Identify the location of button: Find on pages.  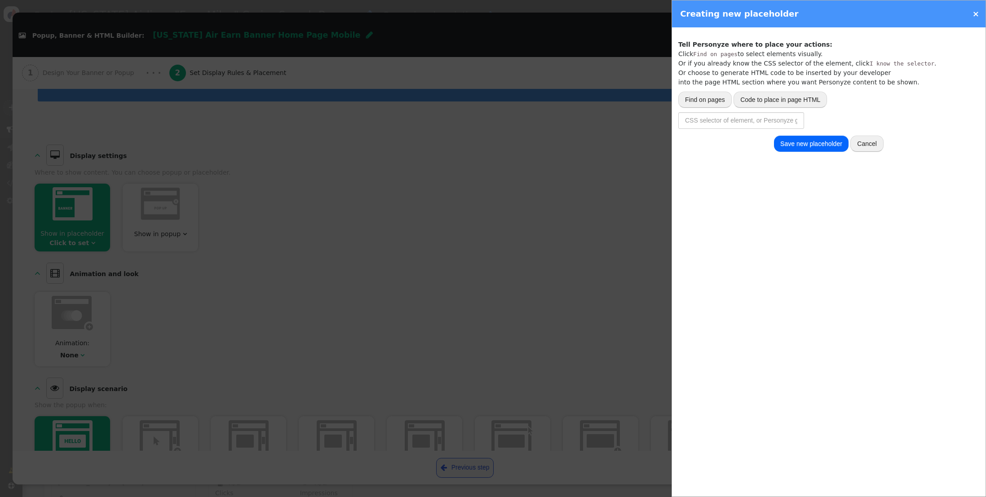
(705, 100).